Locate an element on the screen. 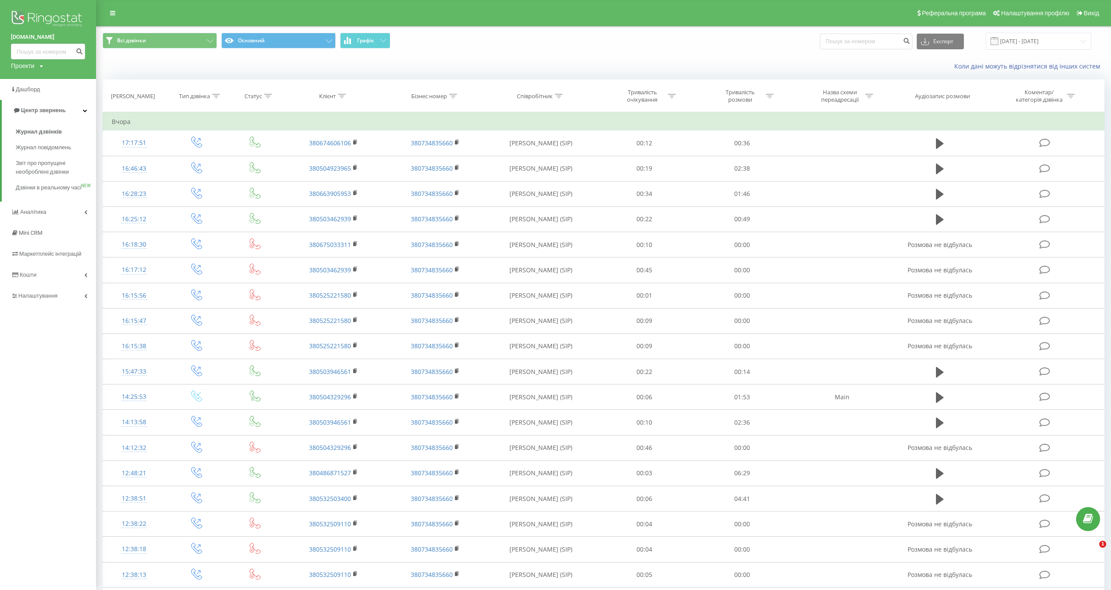 This screenshot has height=590, width=1111. td: 00:03 is located at coordinates (644, 473).